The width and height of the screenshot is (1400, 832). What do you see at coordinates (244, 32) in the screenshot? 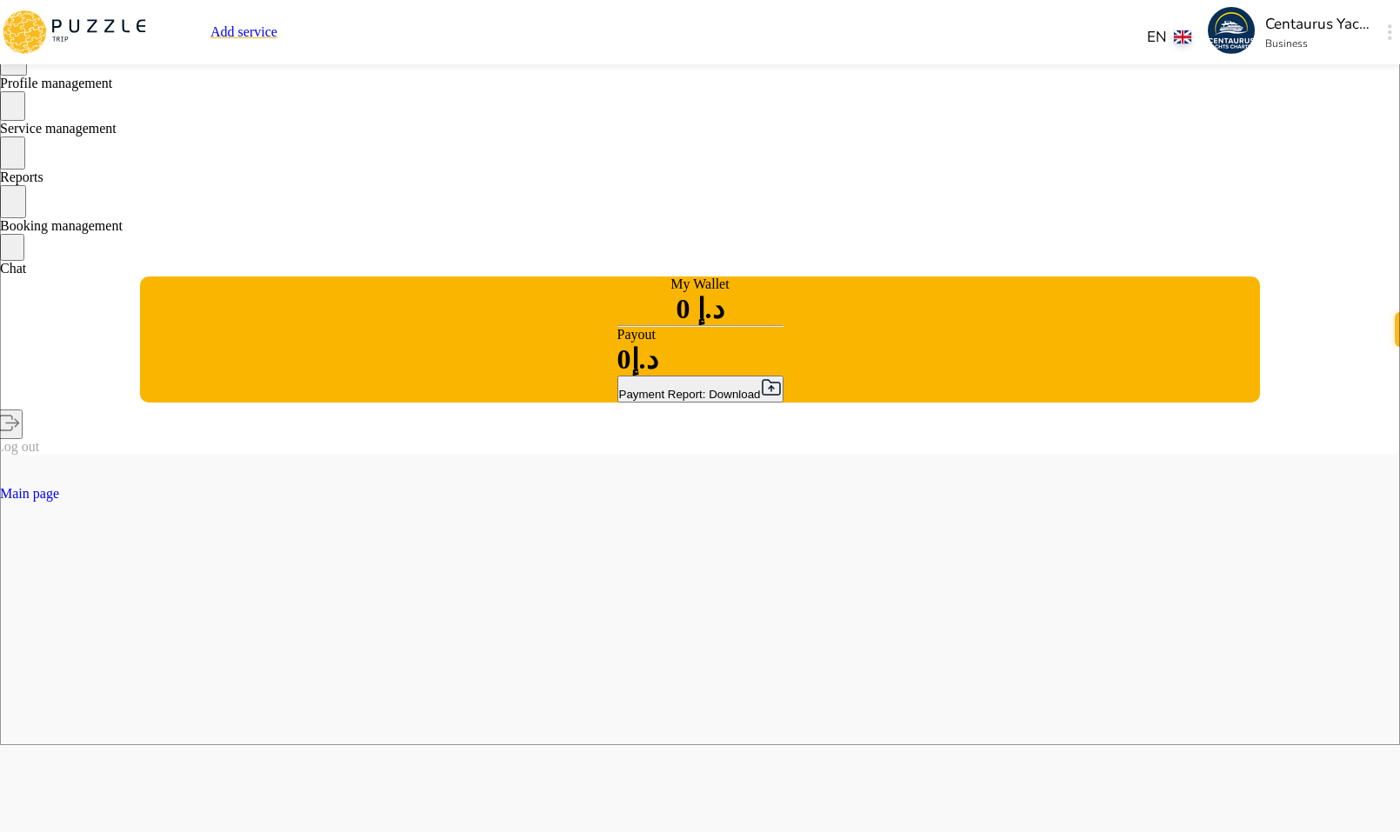
I see `p: Add service` at bounding box center [244, 32].